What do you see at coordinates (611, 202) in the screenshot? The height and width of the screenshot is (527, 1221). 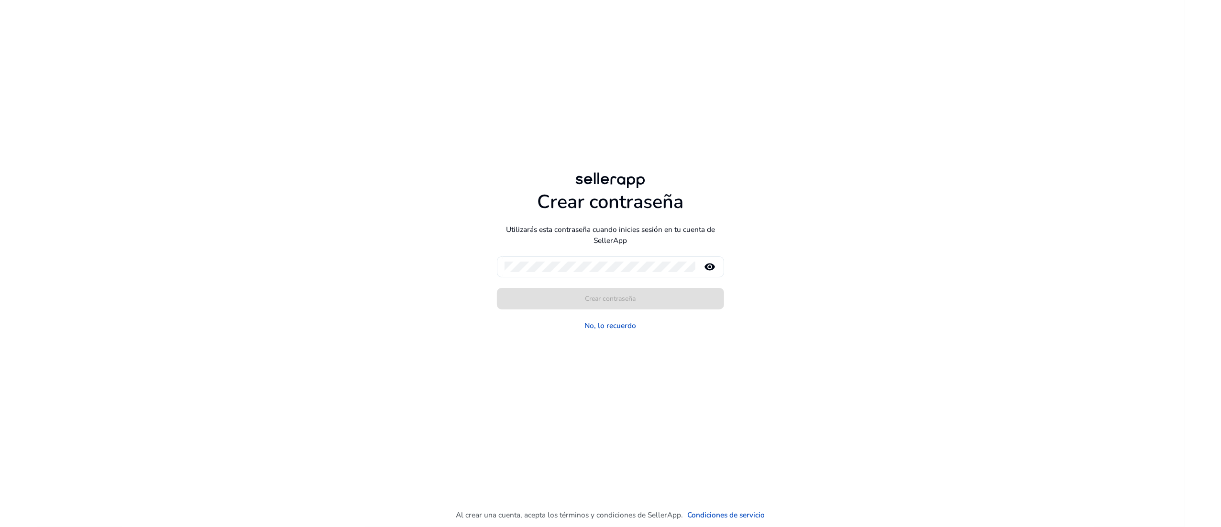 I see `font: Crear contraseña` at bounding box center [611, 202].